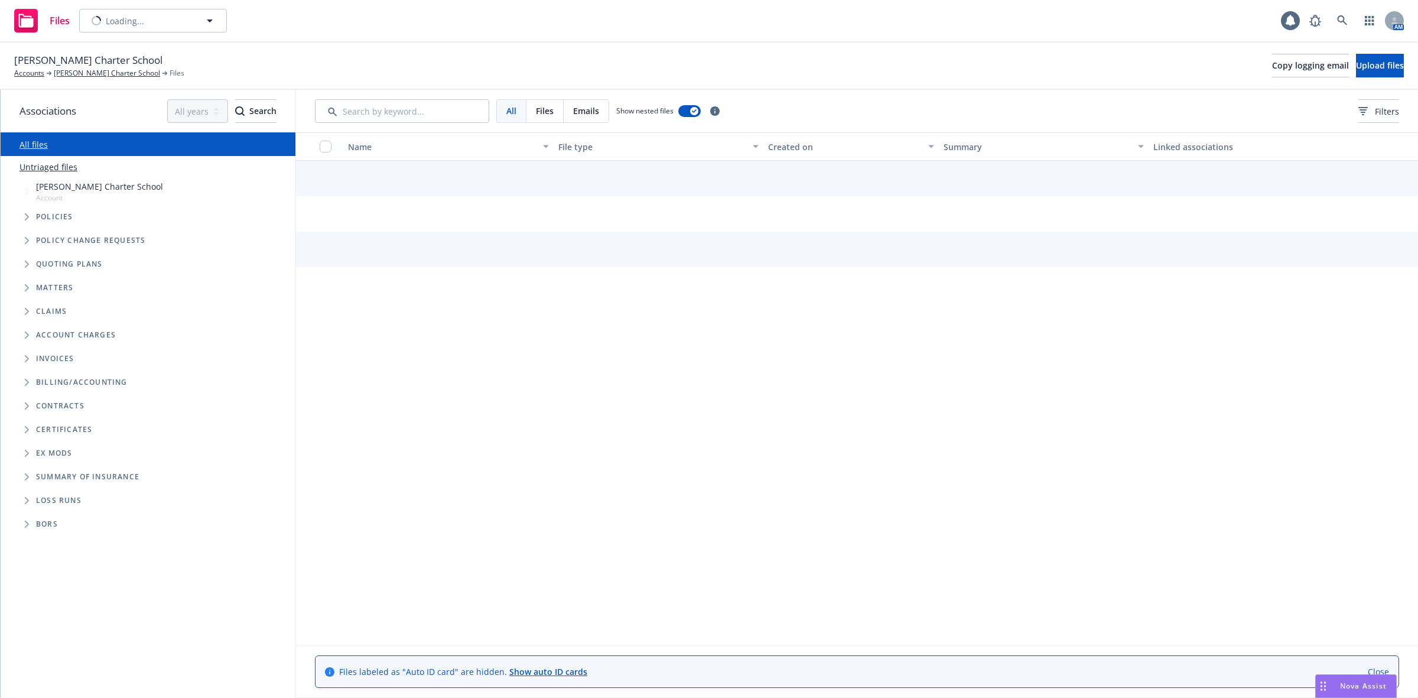 The image size is (1418, 698). I want to click on span: Copy logging email, so click(1310, 65).